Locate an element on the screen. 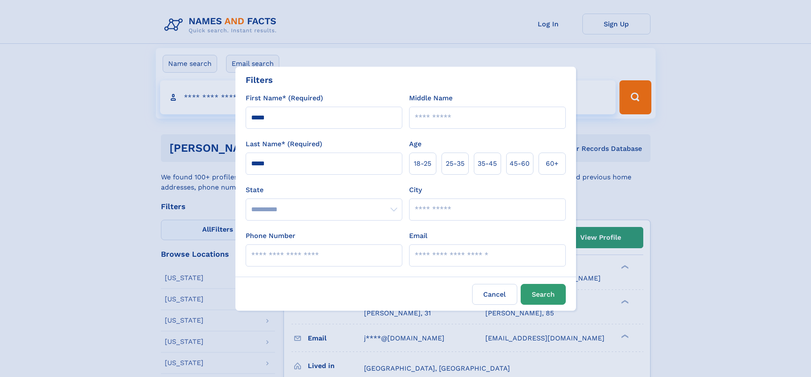  label: Middle Name is located at coordinates (431, 98).